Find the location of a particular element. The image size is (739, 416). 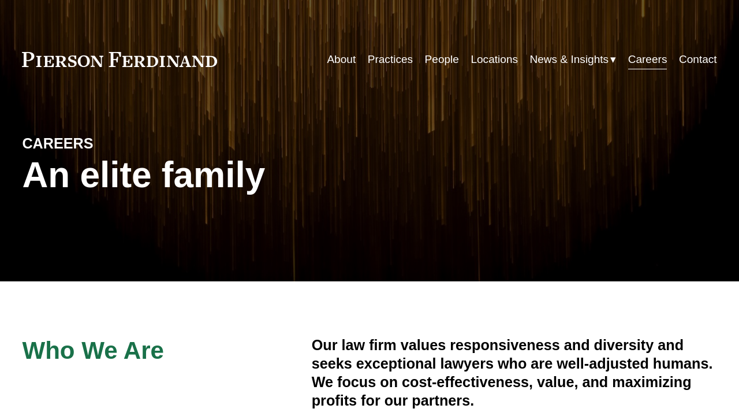

a: folder dropdown is located at coordinates (573, 59).